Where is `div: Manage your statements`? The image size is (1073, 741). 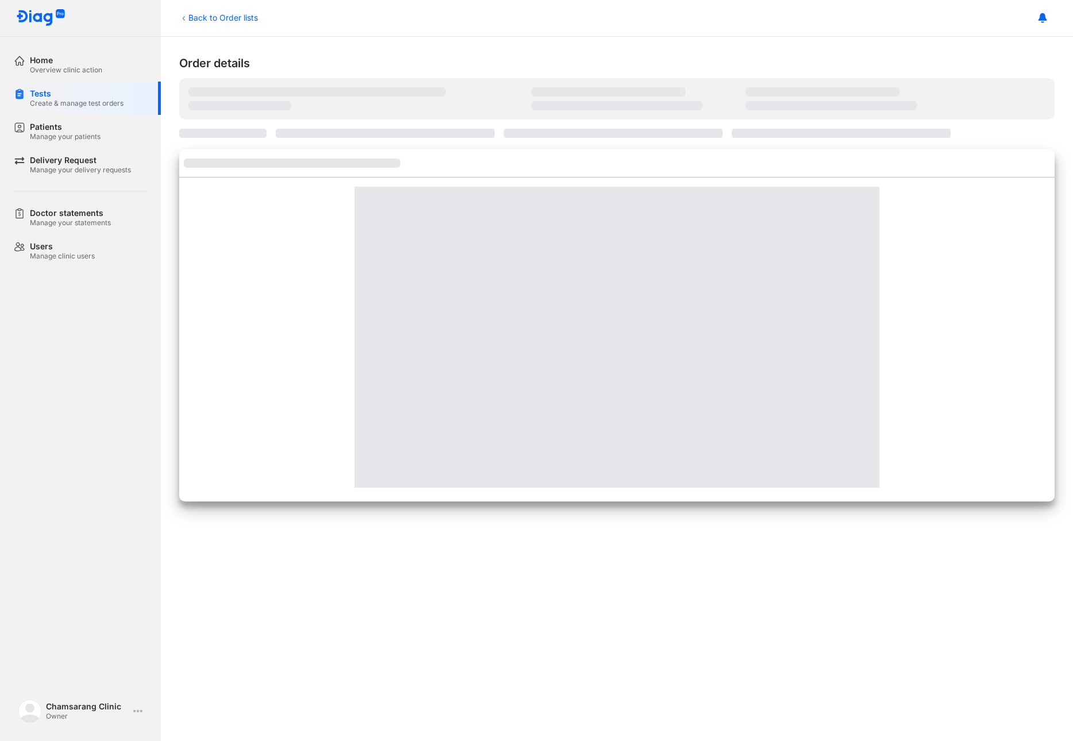 div: Manage your statements is located at coordinates (70, 223).